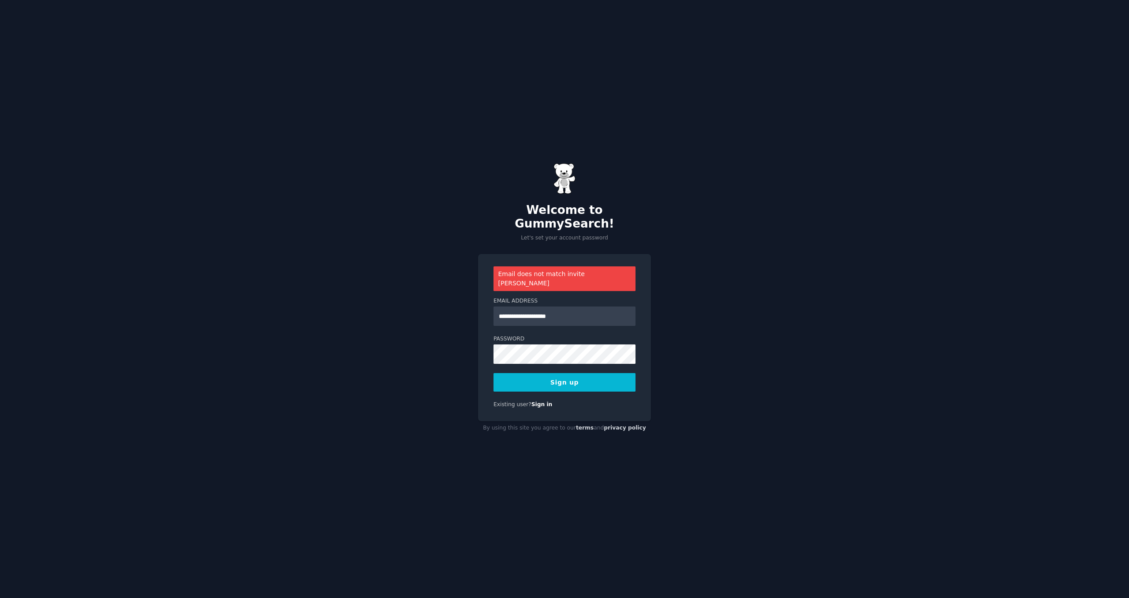 The image size is (1129, 598). I want to click on span: Existing user?, so click(512, 404).